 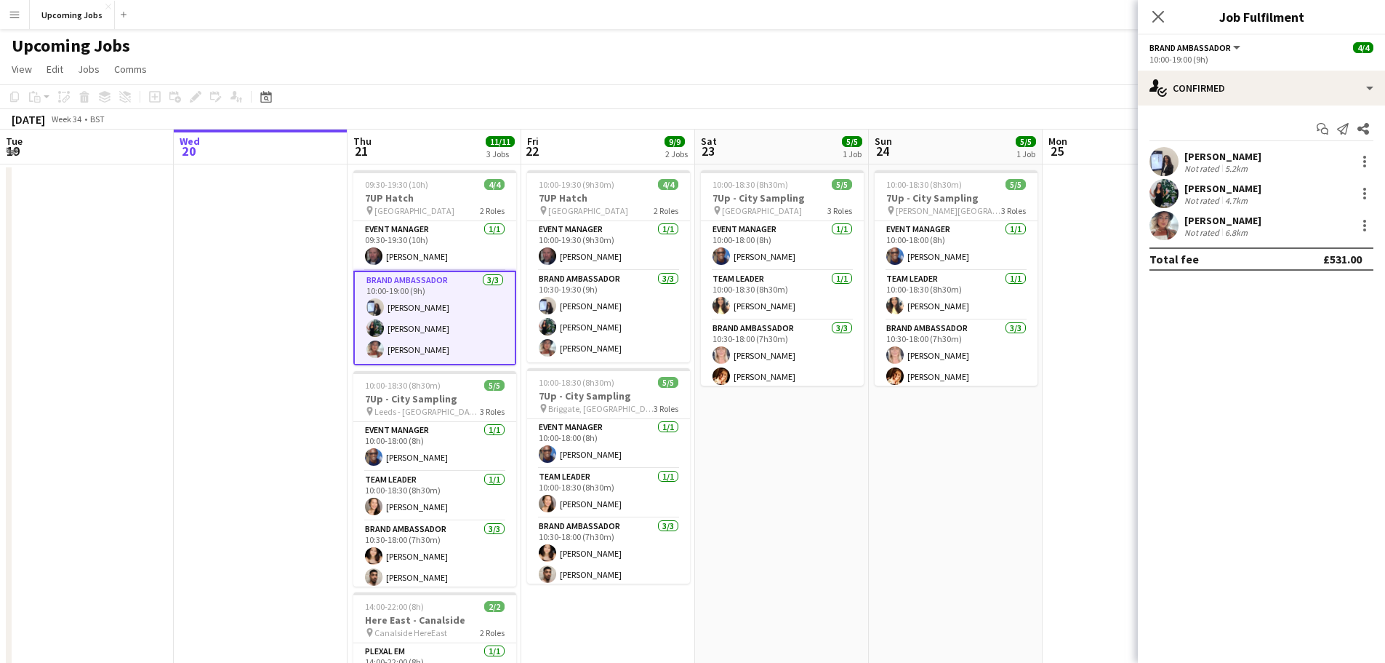 I want to click on span: Sat, so click(x=709, y=141).